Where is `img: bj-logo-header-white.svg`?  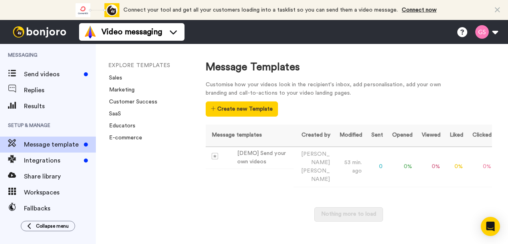 img: bj-logo-header-white.svg is located at coordinates (40, 32).